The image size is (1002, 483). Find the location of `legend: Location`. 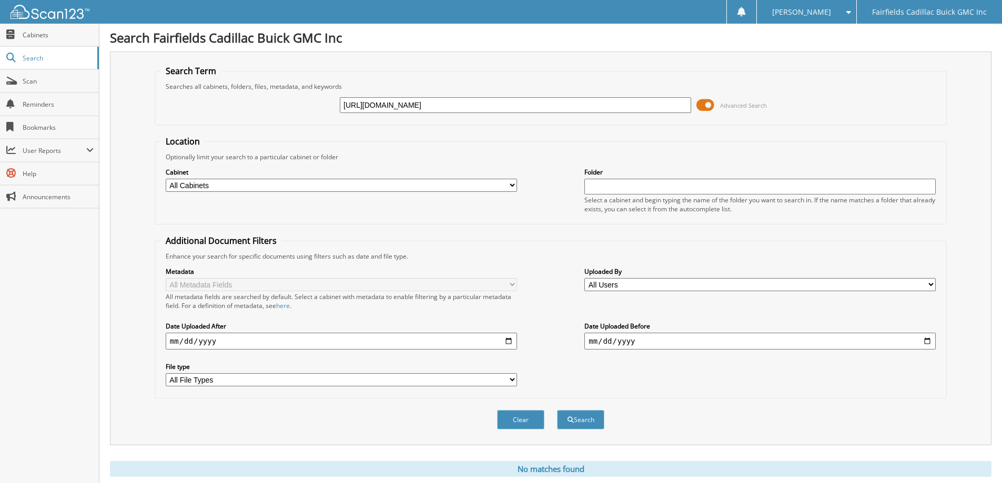

legend: Location is located at coordinates (183, 141).